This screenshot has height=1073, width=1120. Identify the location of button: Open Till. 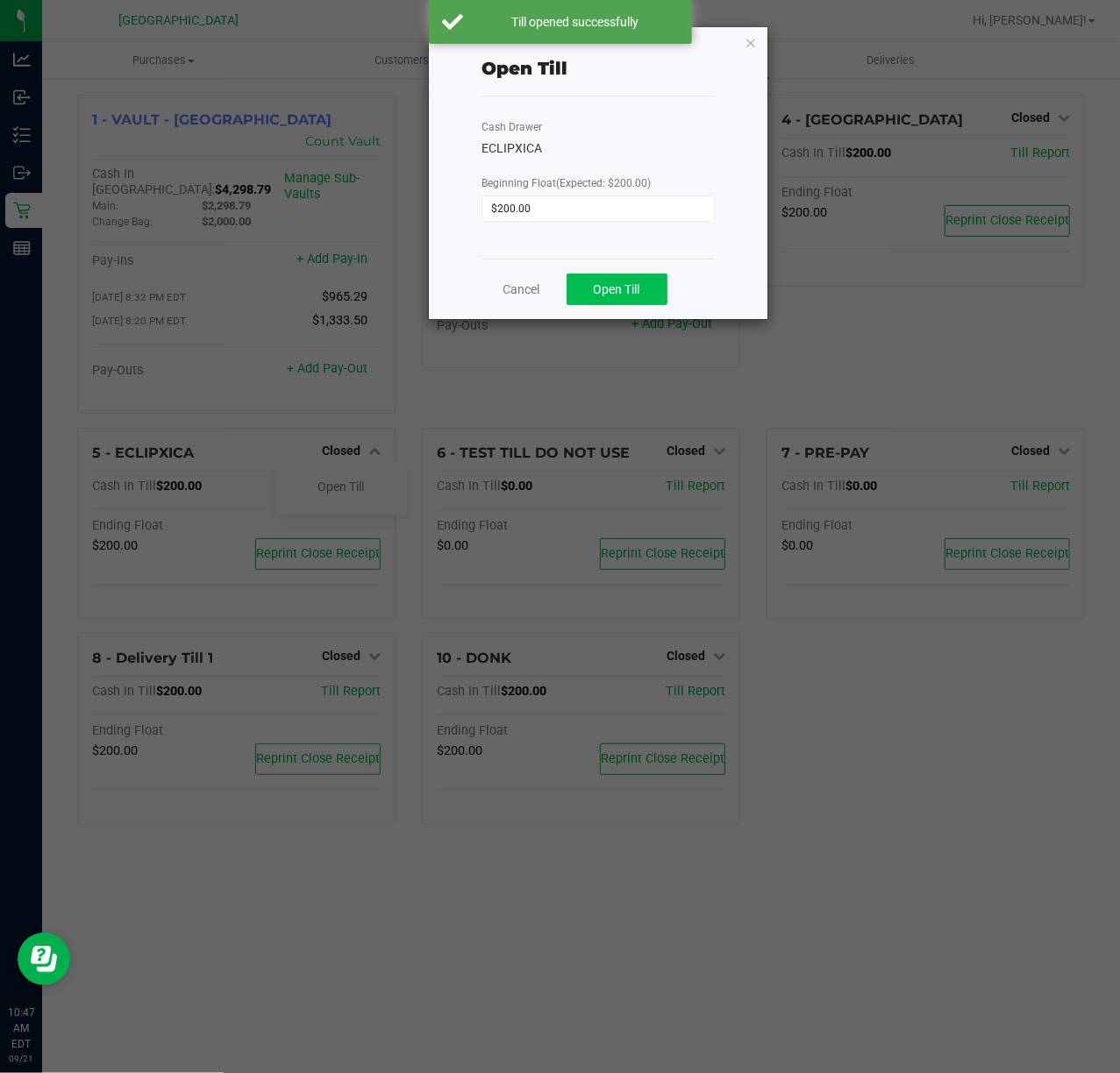
(616, 289).